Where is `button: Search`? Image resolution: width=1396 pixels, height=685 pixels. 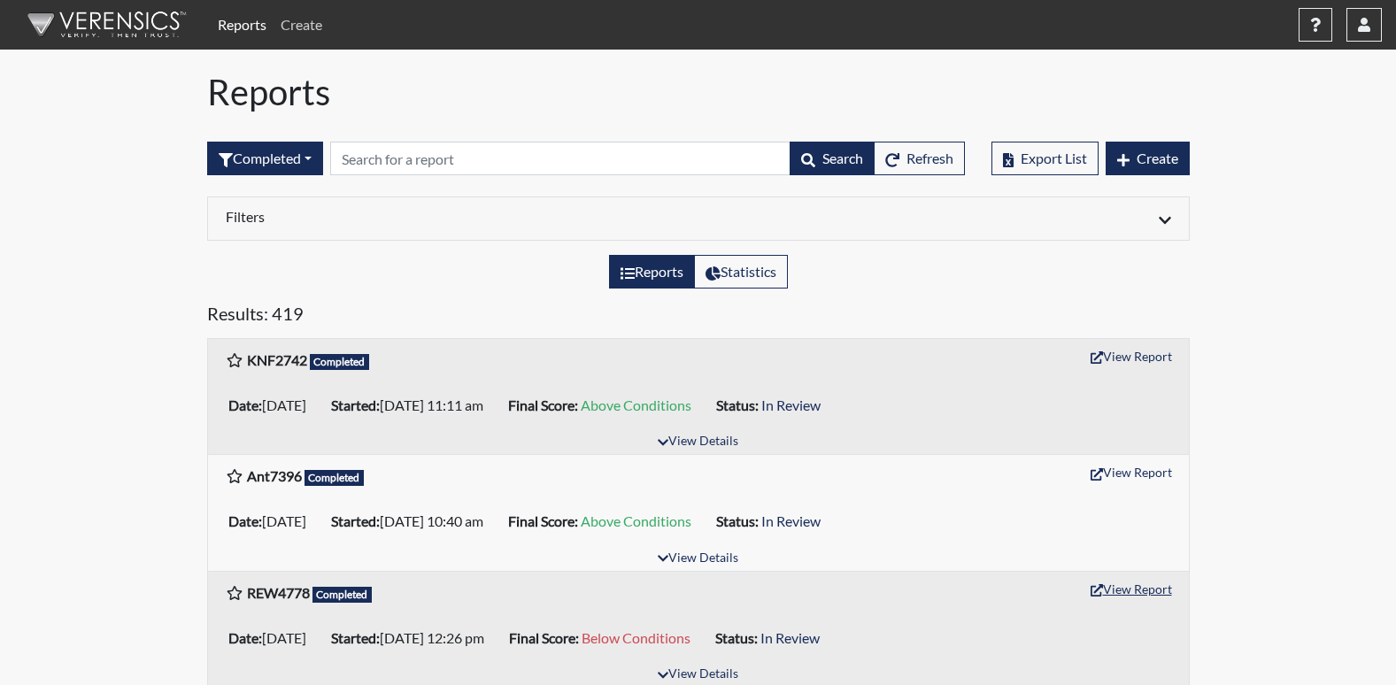
button: Search is located at coordinates (832, 158).